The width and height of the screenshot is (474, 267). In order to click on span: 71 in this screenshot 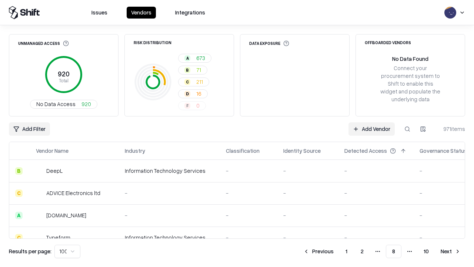, I will do `click(198, 70)`.